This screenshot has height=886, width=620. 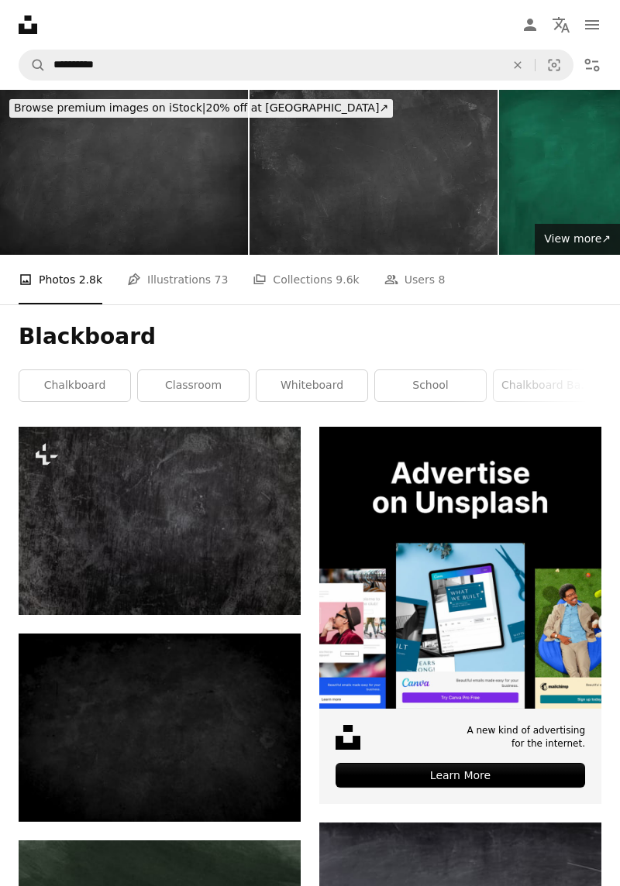 What do you see at coordinates (160, 727) in the screenshot?
I see `a: a black and white photo of a dark background` at bounding box center [160, 727].